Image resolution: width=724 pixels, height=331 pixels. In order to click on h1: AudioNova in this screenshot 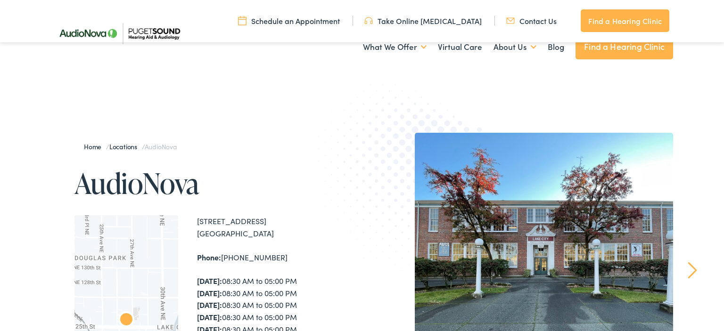, I will do `click(218, 183)`.